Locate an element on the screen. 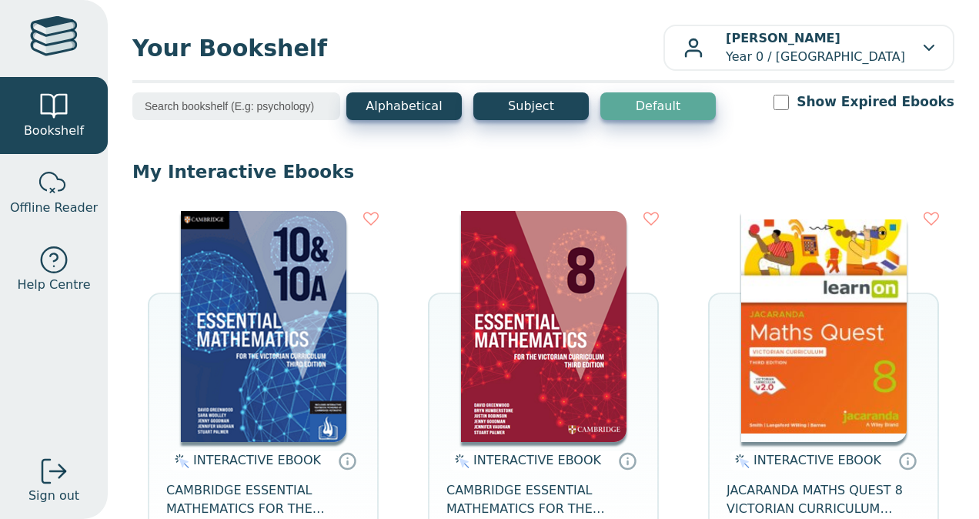  img: c004558a-e884-43ec-b87a-da9408141e80.jpg is located at coordinates (823, 326).